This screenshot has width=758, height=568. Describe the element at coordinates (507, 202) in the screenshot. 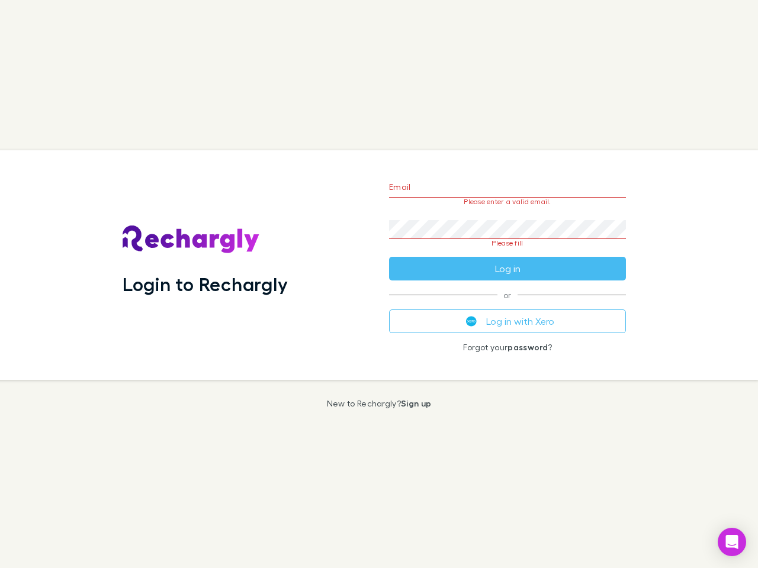

I see `p: Please enter a valid email.` at that location.